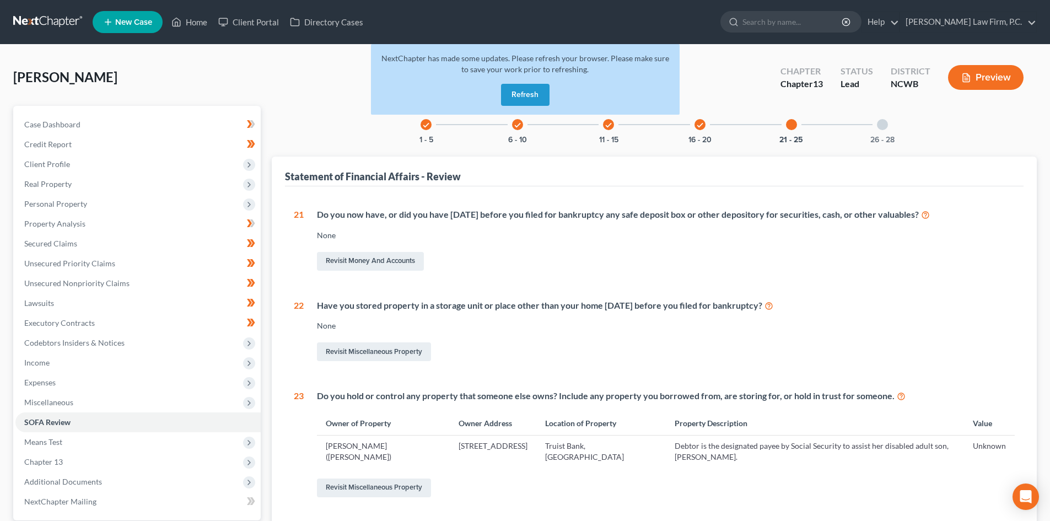 The height and width of the screenshot is (521, 1050). Describe the element at coordinates (55, 223) in the screenshot. I see `span: Property Analysis` at that location.